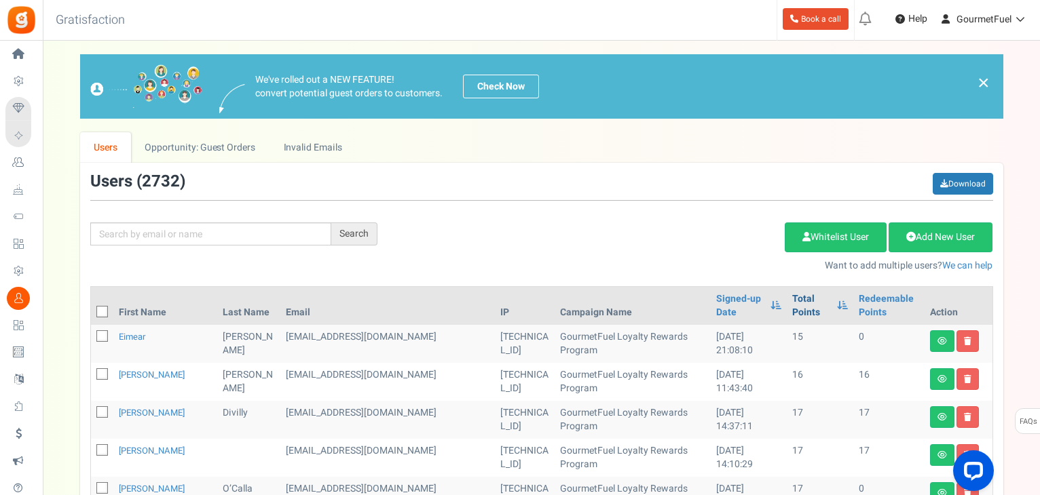 This screenshot has height=495, width=1040. Describe the element at coordinates (132, 337) in the screenshot. I see `a: Eimear` at that location.